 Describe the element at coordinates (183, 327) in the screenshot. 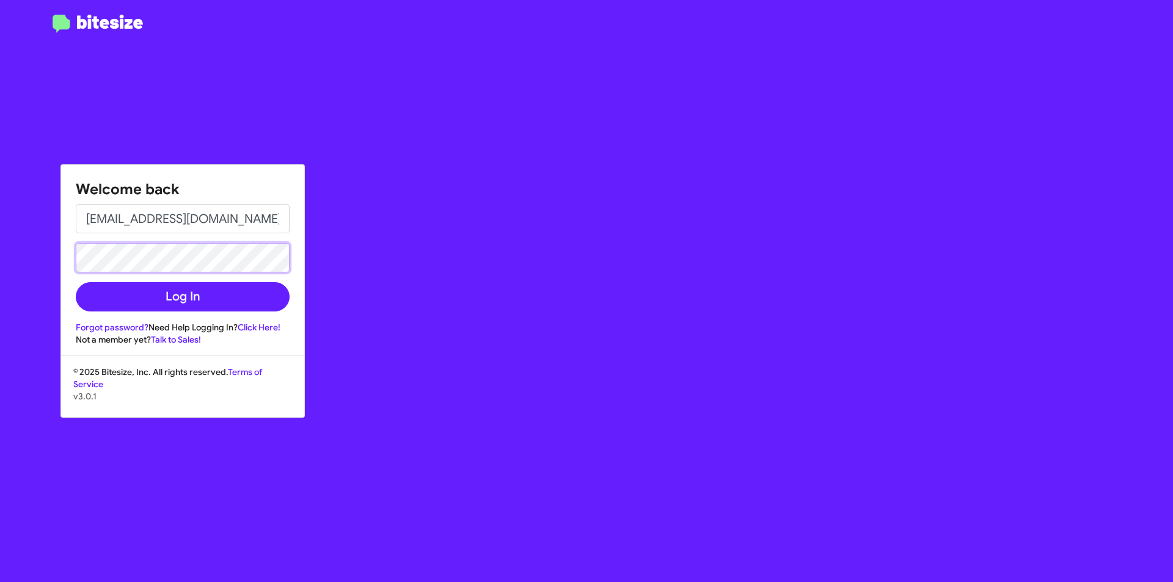

I see `div: Need Help Logging In?` at that location.